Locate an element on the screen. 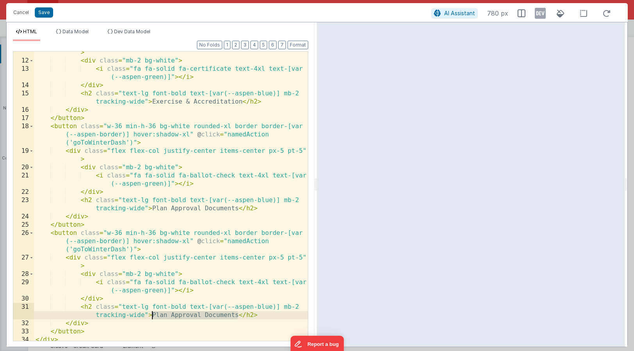  div: 29 is located at coordinates (23, 287).